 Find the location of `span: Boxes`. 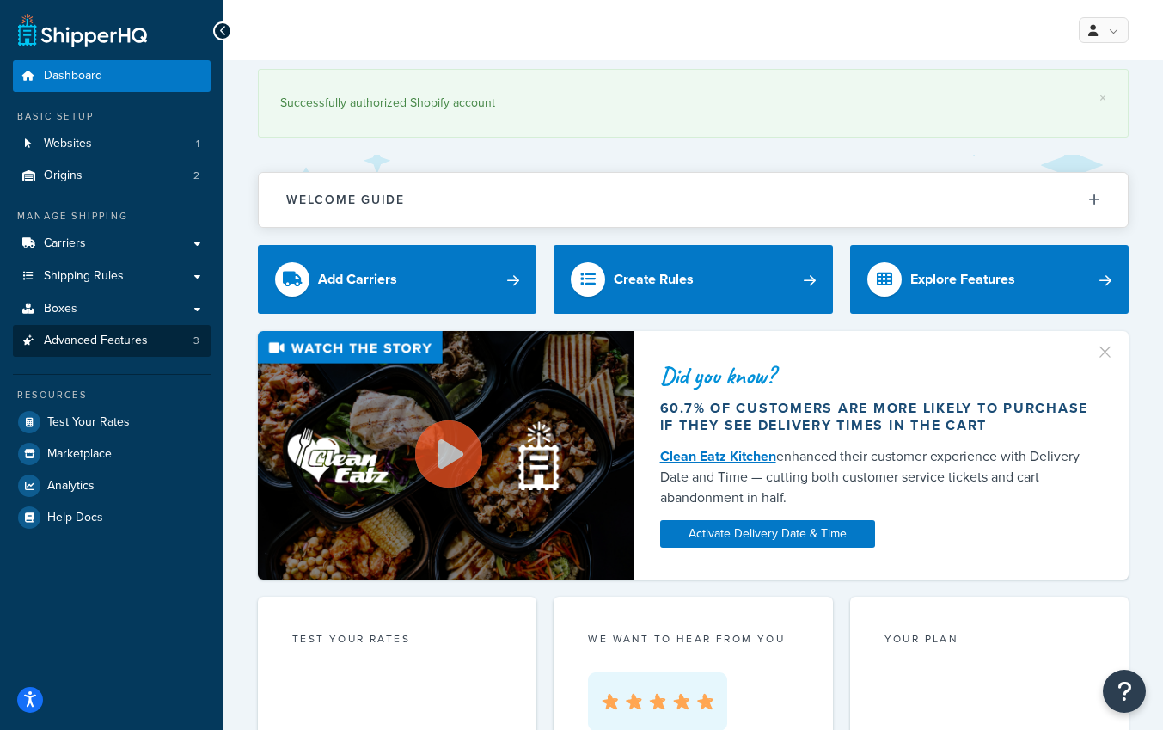

span: Boxes is located at coordinates (60, 309).